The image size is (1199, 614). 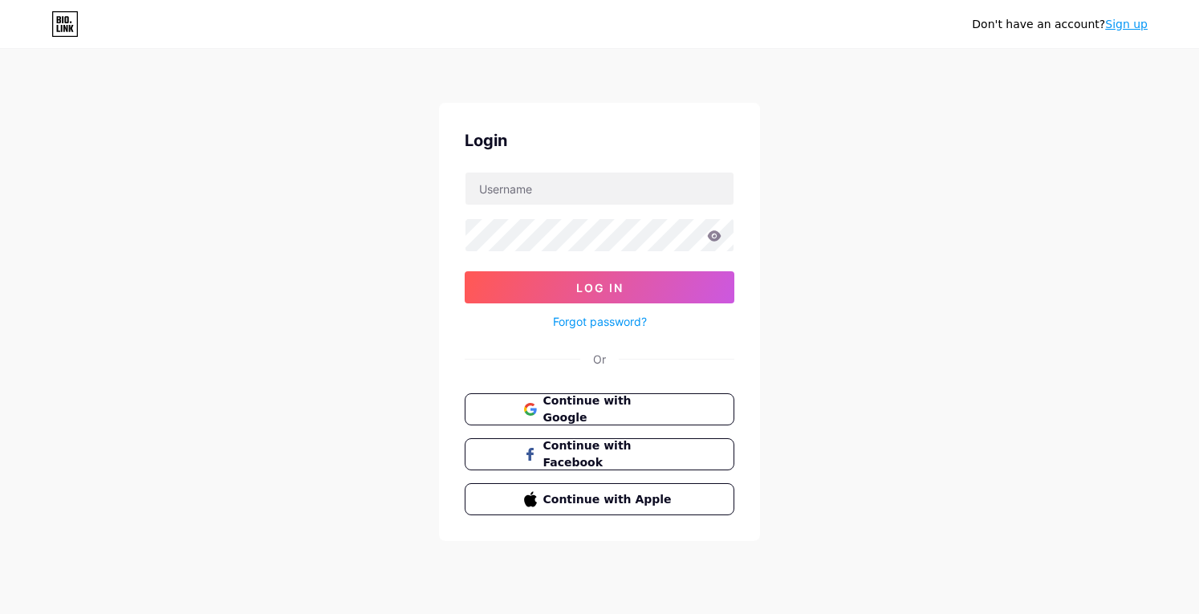 What do you see at coordinates (609, 499) in the screenshot?
I see `span: Continue with Apple` at bounding box center [609, 499].